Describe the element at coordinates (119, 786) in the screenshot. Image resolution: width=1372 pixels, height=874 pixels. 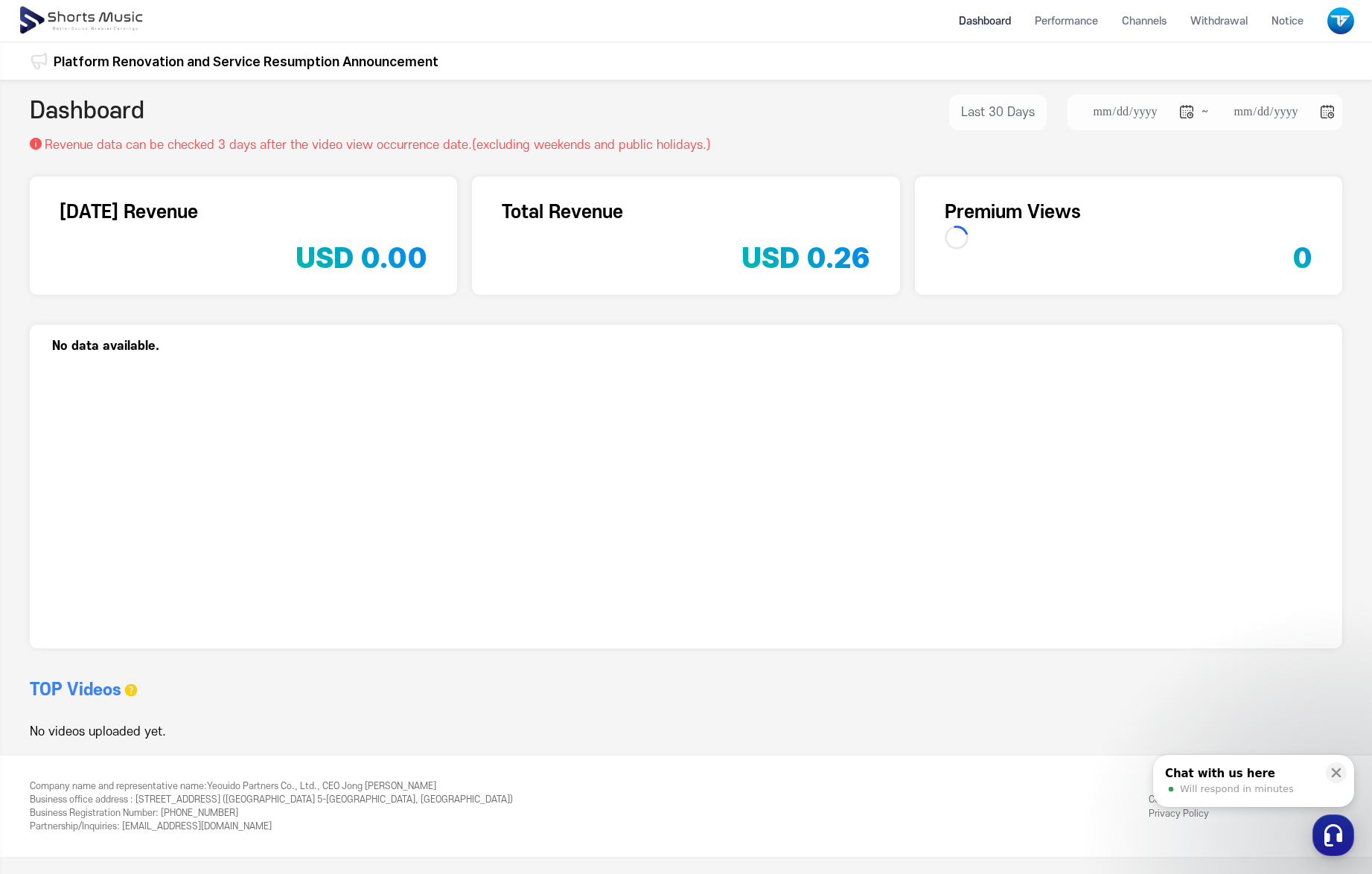
I see `span: Company name and representative name :` at that location.